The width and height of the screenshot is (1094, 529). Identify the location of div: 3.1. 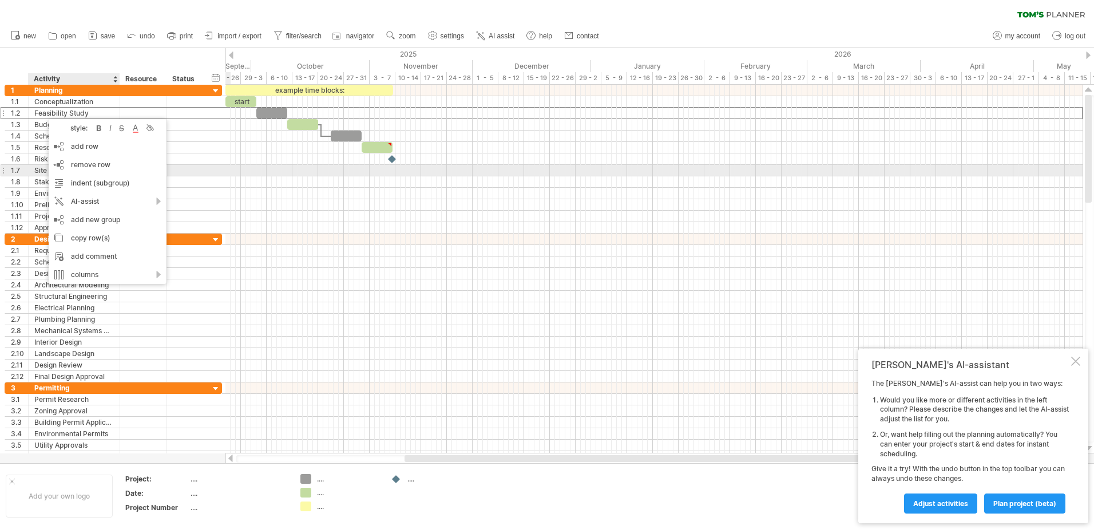
(19, 399).